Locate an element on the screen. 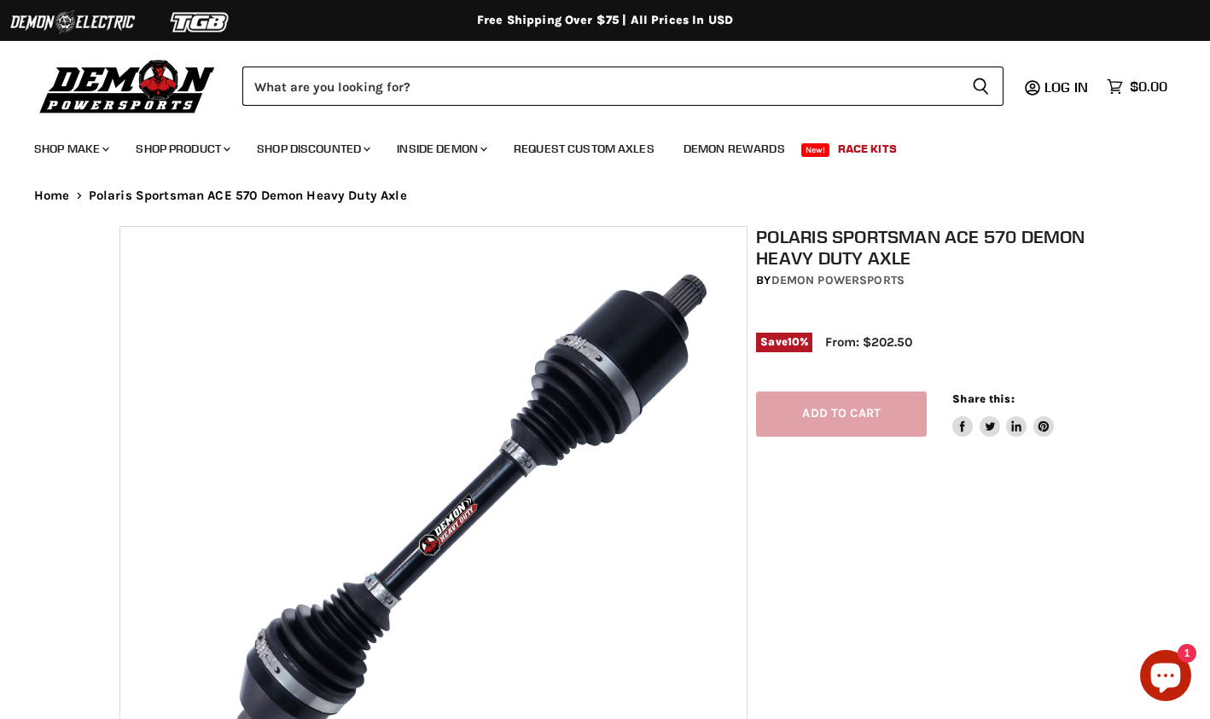  span: 10 is located at coordinates (794, 341).